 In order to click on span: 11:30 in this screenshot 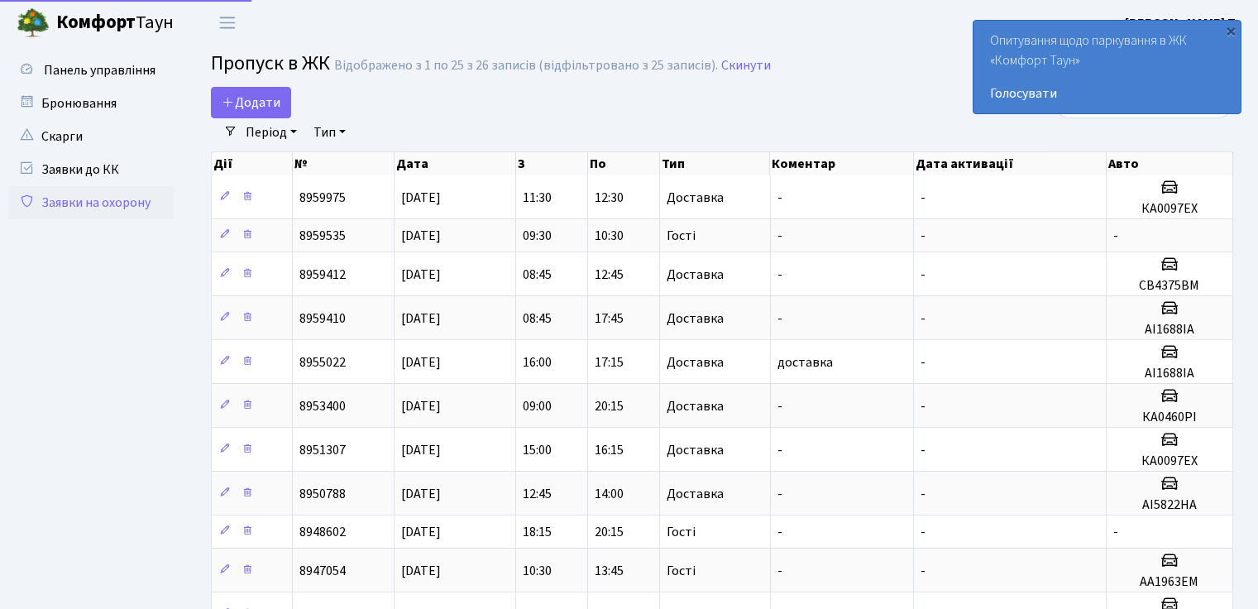, I will do `click(537, 198)`.